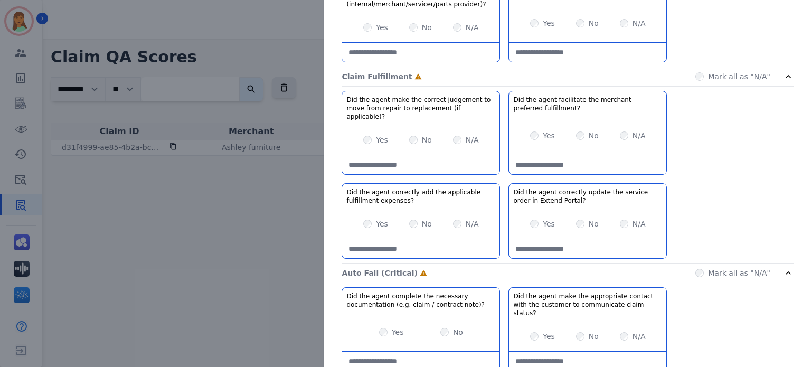 The width and height of the screenshot is (811, 367). I want to click on p: Claim Fulfillment, so click(376, 77).